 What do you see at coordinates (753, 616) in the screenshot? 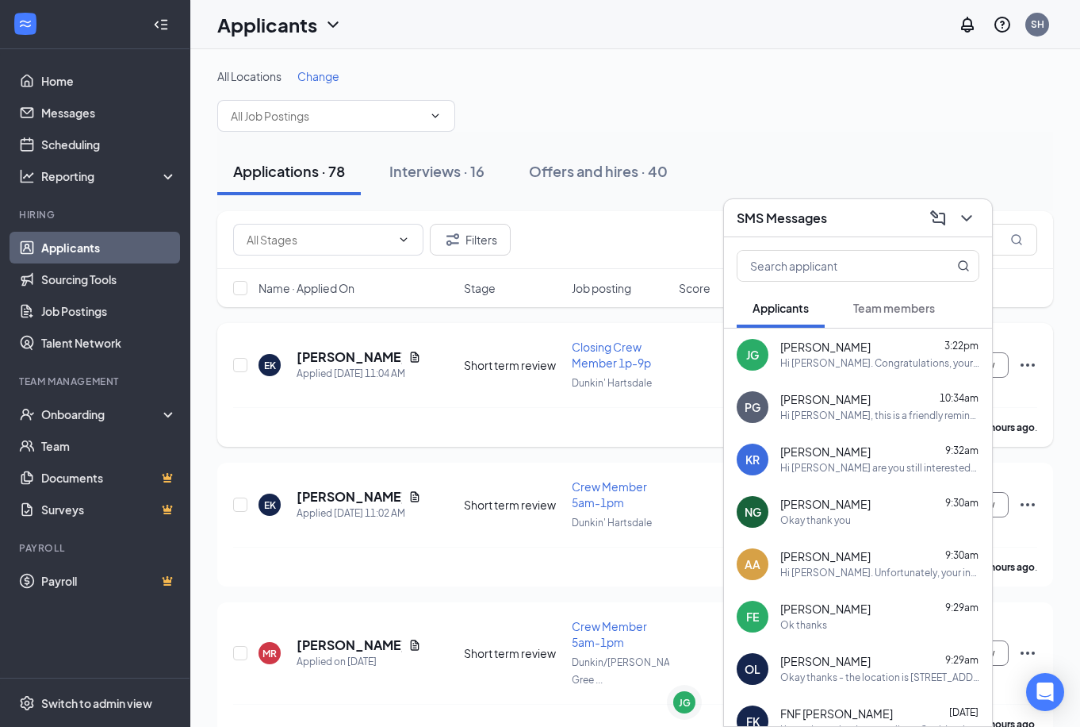
I see `div: FE` at bounding box center [753, 616].